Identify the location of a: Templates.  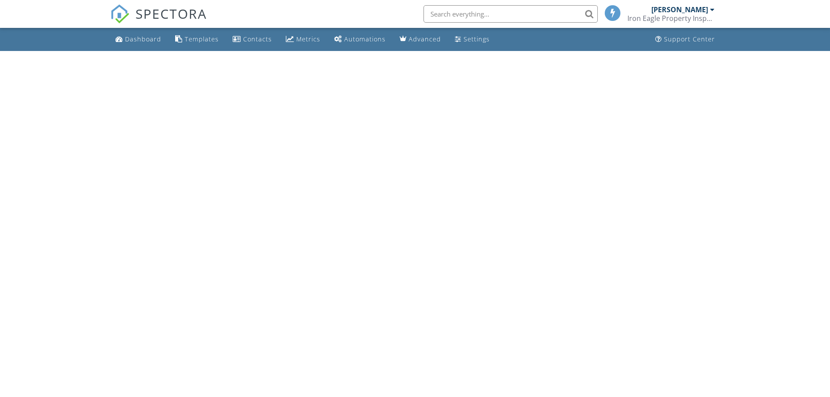
(197, 39).